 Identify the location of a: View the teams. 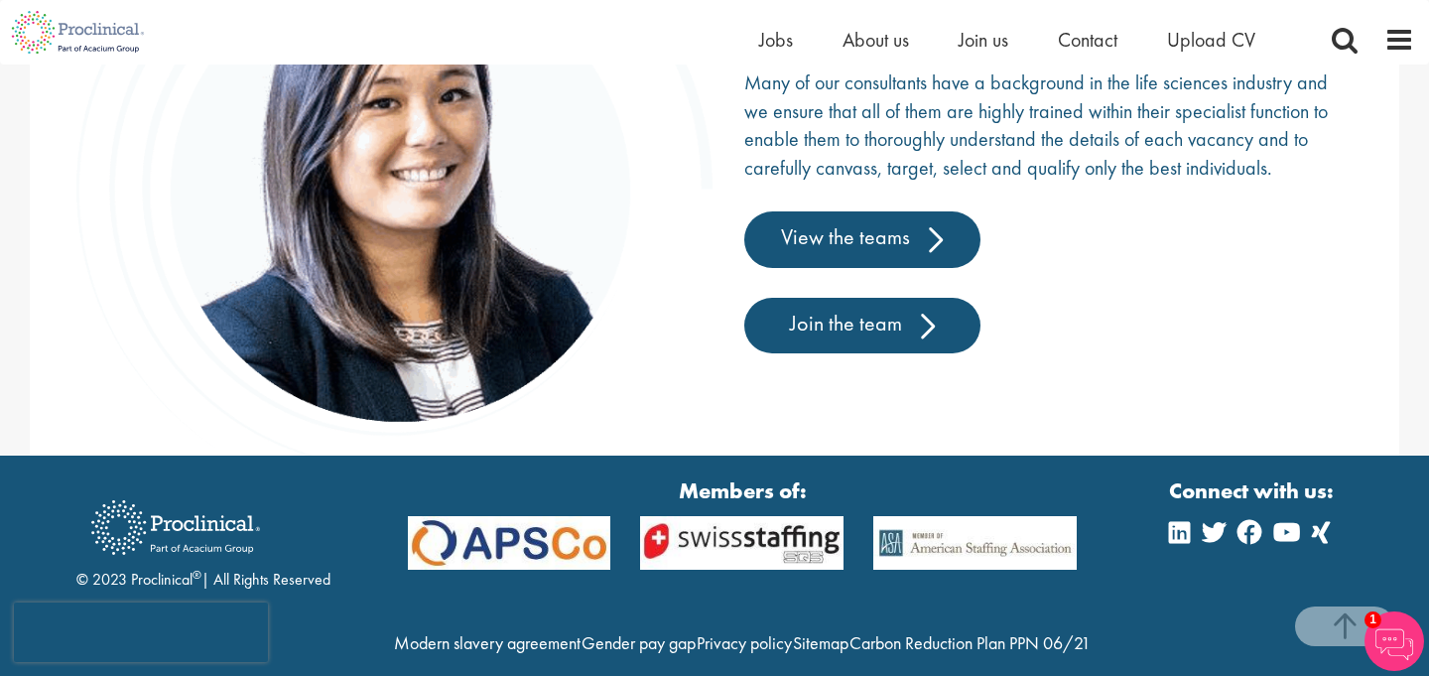
(863, 239).